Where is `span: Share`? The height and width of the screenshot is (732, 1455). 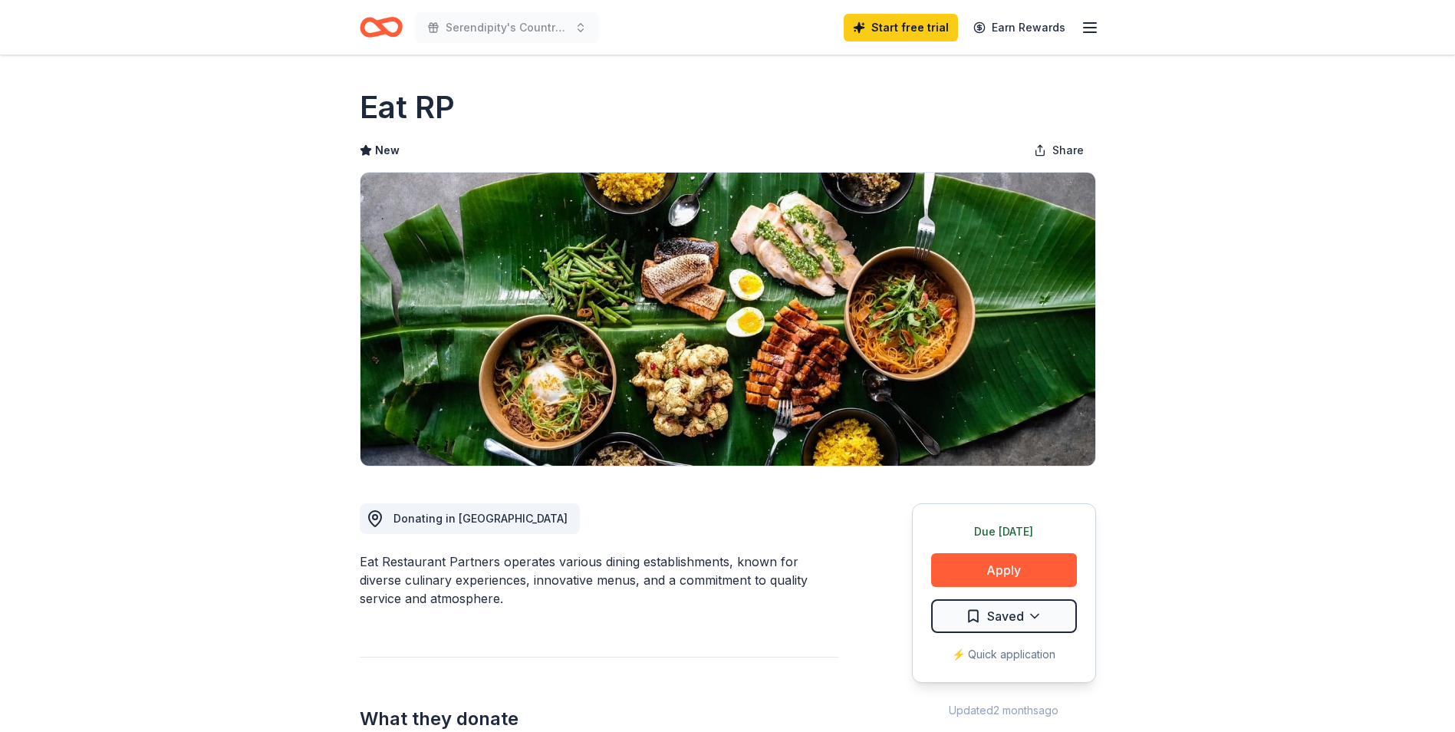
span: Share is located at coordinates (1068, 150).